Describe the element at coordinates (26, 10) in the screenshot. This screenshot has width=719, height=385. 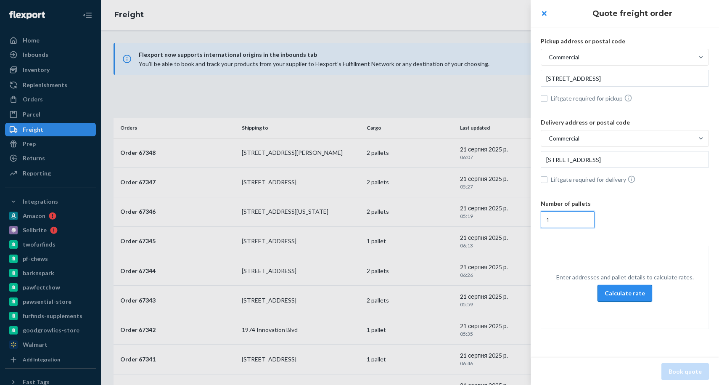
I see `span: Чат` at that location.